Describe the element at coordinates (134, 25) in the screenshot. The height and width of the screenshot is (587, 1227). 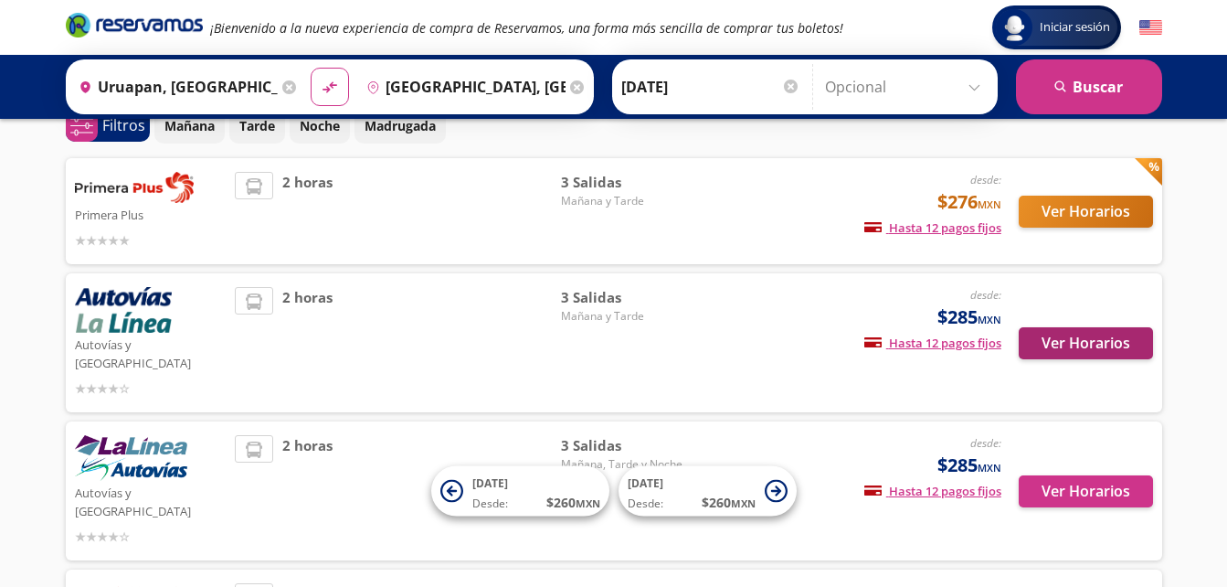
I see `i: Brand Logo` at that location.